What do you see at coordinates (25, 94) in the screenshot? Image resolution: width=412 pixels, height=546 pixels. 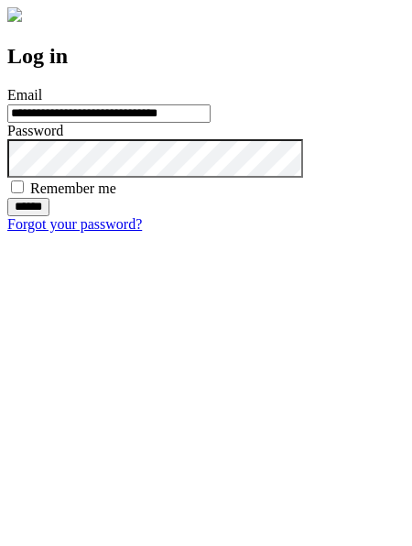 I see `label: Email` at bounding box center [25, 94].